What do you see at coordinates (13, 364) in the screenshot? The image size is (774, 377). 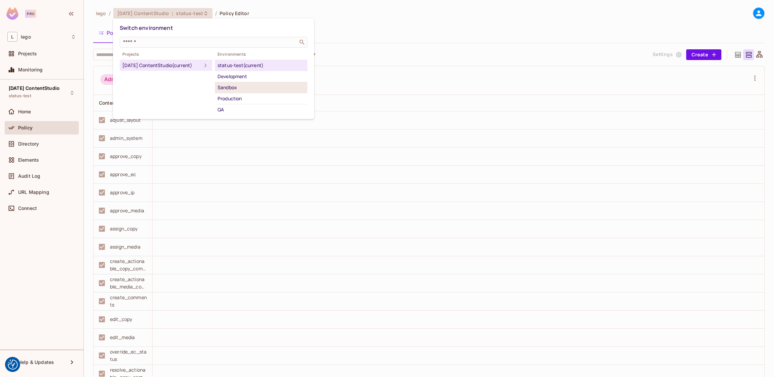 I see `img: Revisit consent button` at bounding box center [13, 364].